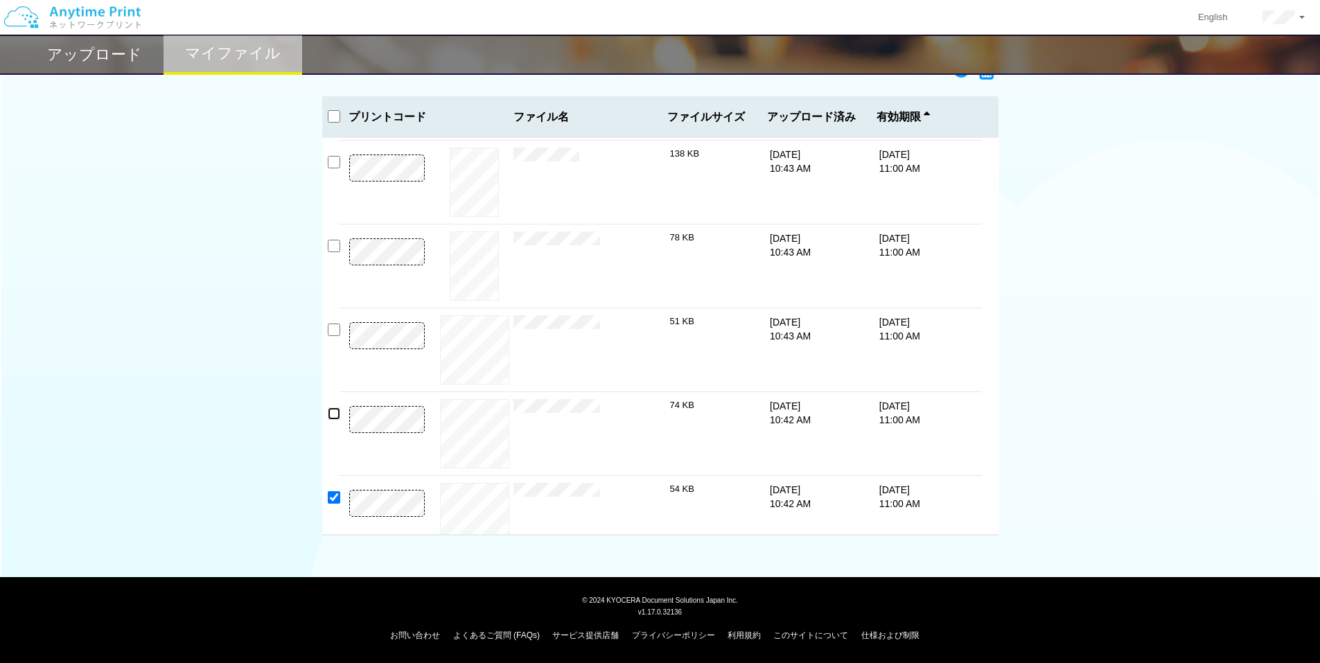 This screenshot has height=663, width=1320. What do you see at coordinates (744, 635) in the screenshot?
I see `a: 利用規約` at bounding box center [744, 635].